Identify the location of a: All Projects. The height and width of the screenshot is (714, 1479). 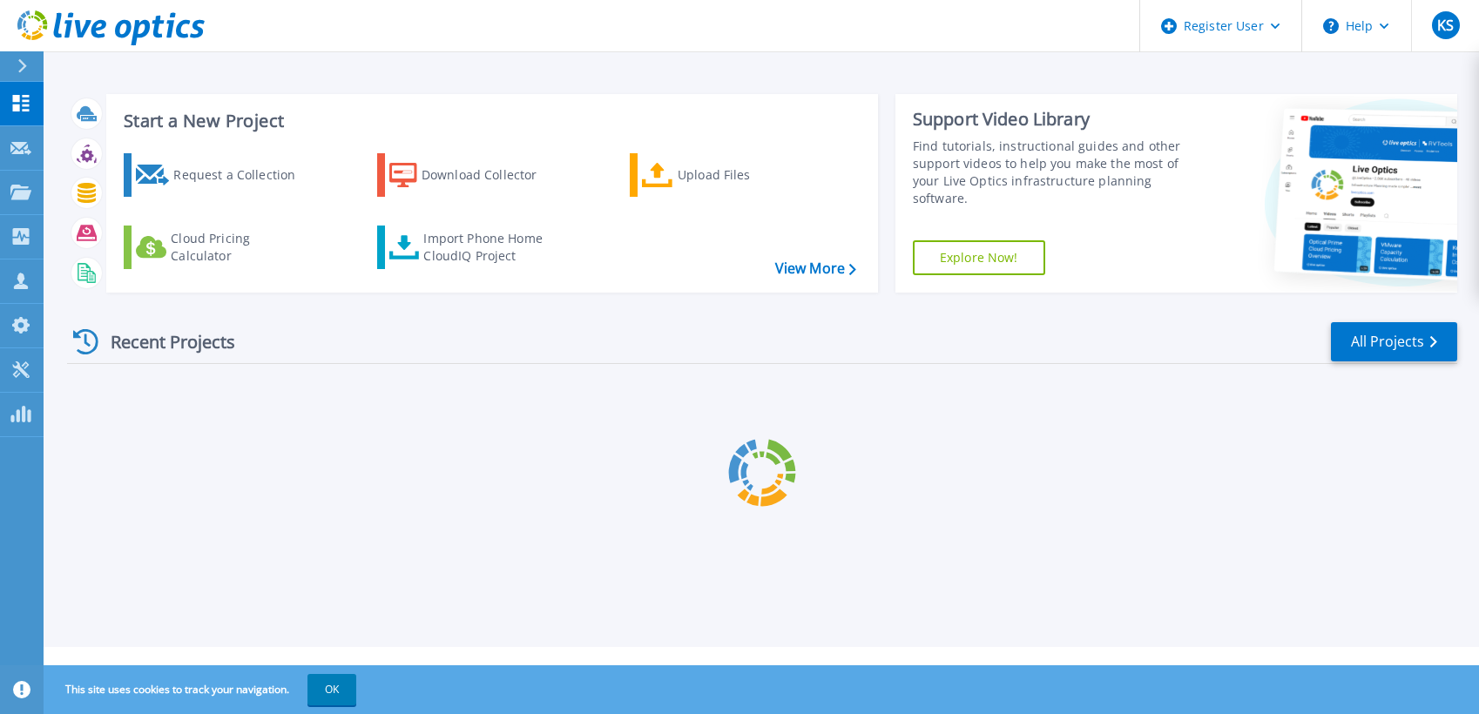
(1393, 341).